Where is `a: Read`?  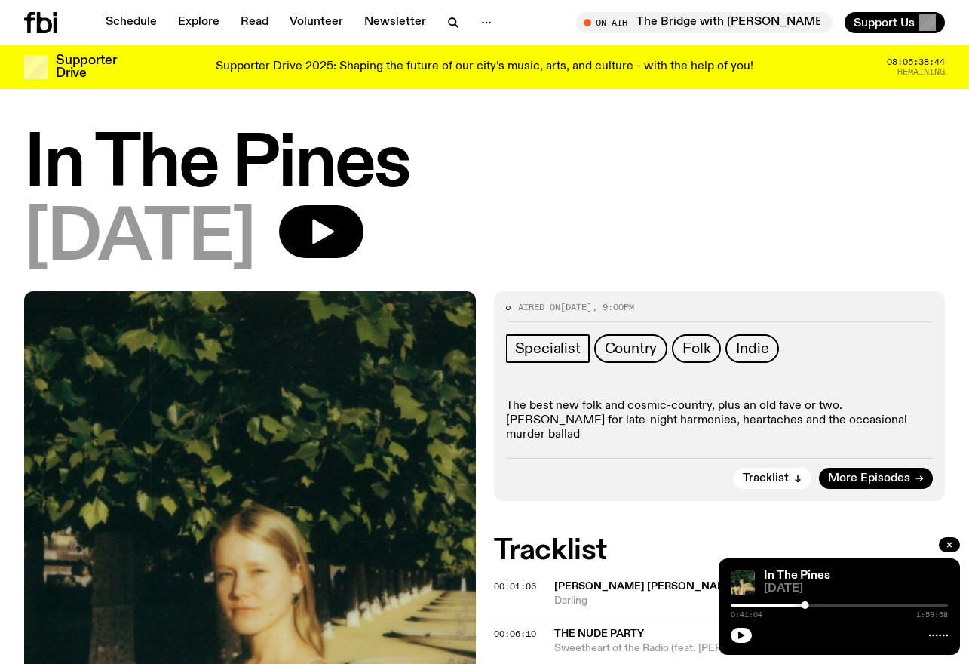 a: Read is located at coordinates (254, 23).